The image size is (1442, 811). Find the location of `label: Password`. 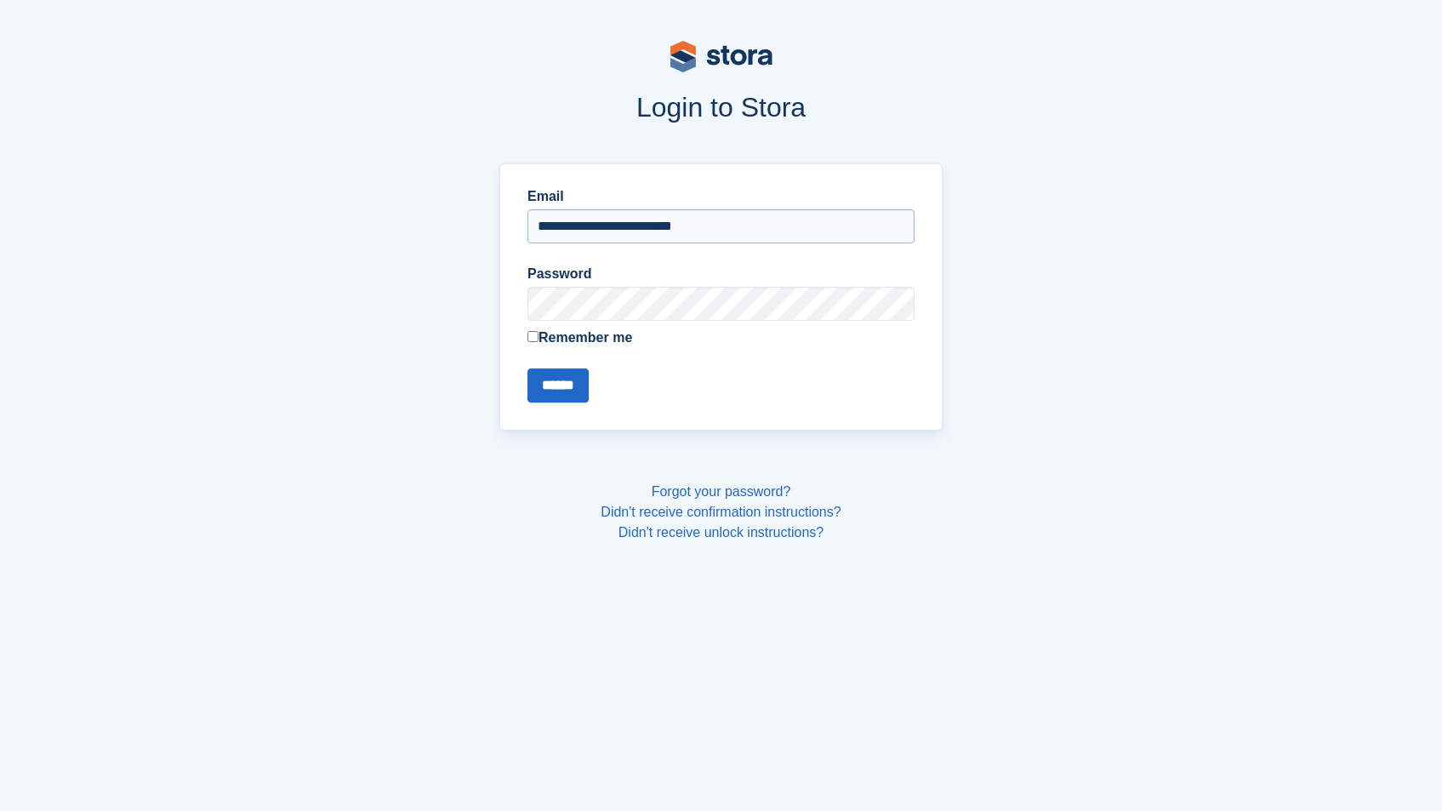

label: Password is located at coordinates (721, 274).